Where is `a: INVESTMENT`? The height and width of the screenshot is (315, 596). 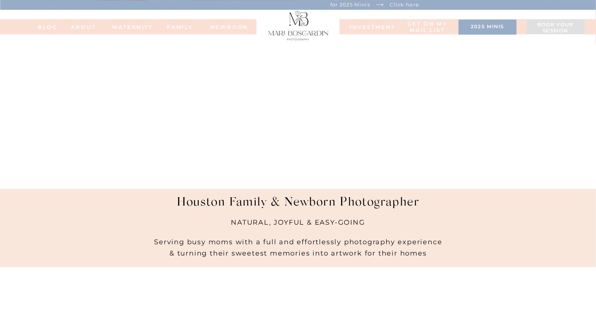
a: INVESTMENT is located at coordinates (369, 27).